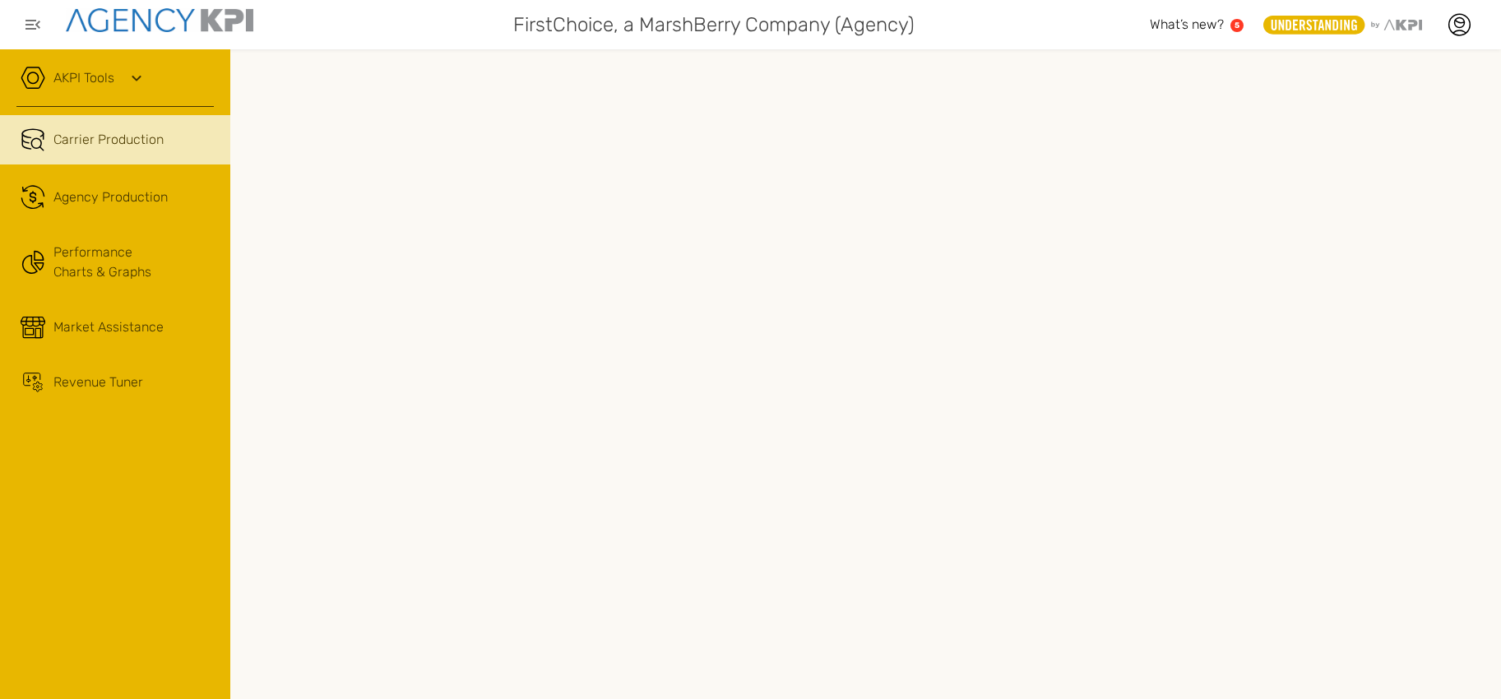 Image resolution: width=1501 pixels, height=699 pixels. What do you see at coordinates (84, 78) in the screenshot?
I see `a: AKPI Tools` at bounding box center [84, 78].